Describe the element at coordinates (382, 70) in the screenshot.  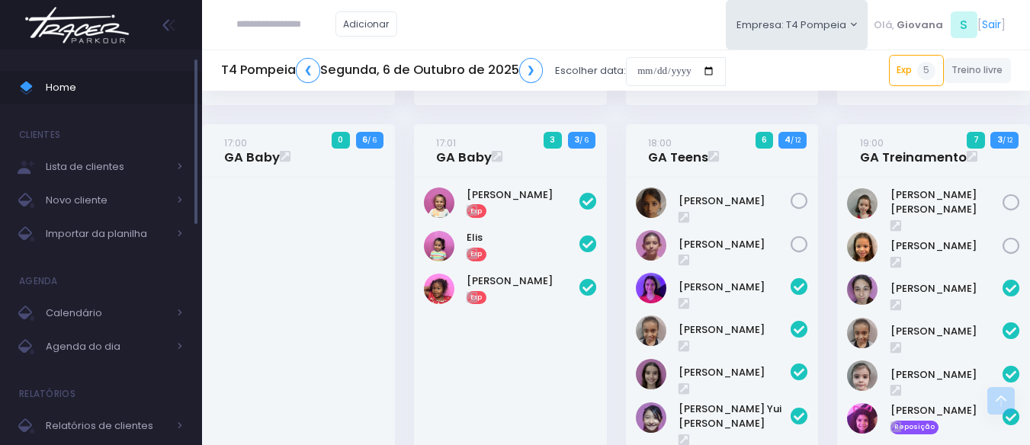
I see `h5: T4 Pompeia Segunda, 6 de Outubro de 2025` at that location.